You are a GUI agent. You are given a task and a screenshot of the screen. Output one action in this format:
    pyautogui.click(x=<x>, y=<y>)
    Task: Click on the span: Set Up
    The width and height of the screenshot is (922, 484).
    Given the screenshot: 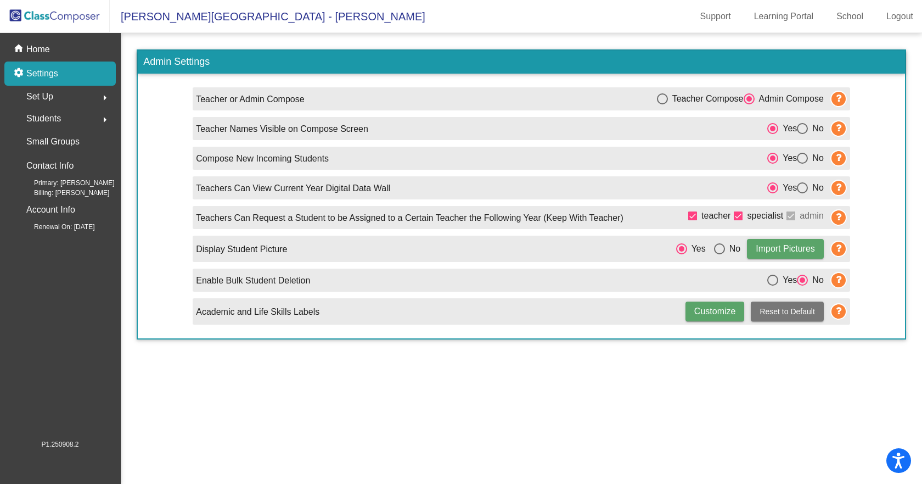 What is the action you would take?
    pyautogui.click(x=40, y=97)
    